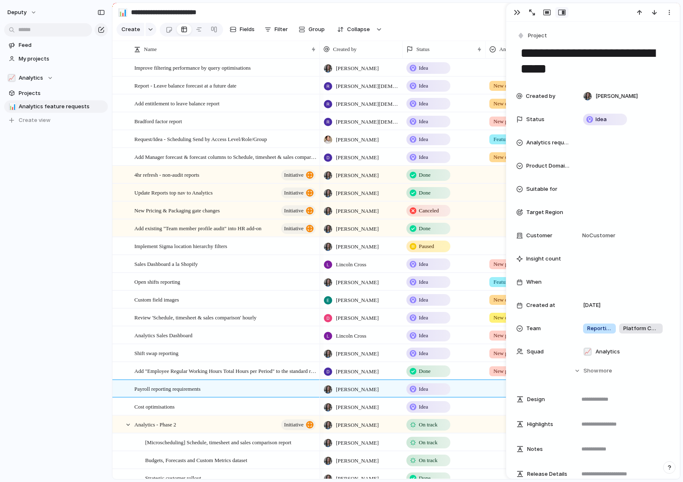  What do you see at coordinates (607, 352) in the screenshot?
I see `span: Analytics` at bounding box center [607, 352].